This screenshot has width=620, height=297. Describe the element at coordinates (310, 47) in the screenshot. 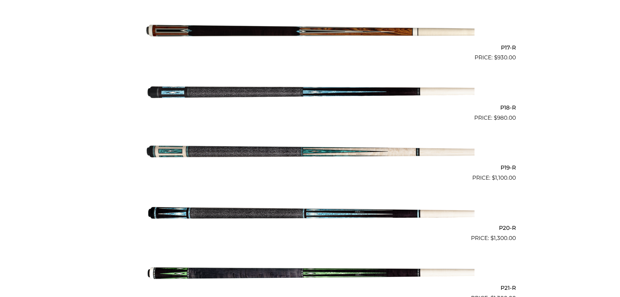

I see `h2: P17-R` at that location.